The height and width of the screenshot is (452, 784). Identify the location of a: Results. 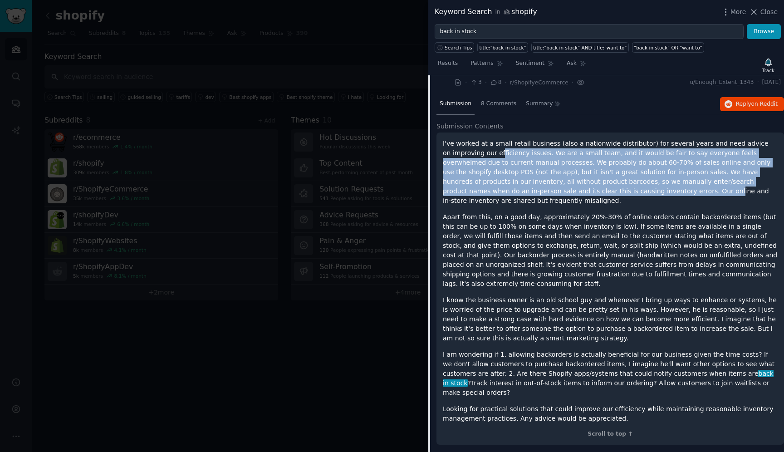
(448, 65).